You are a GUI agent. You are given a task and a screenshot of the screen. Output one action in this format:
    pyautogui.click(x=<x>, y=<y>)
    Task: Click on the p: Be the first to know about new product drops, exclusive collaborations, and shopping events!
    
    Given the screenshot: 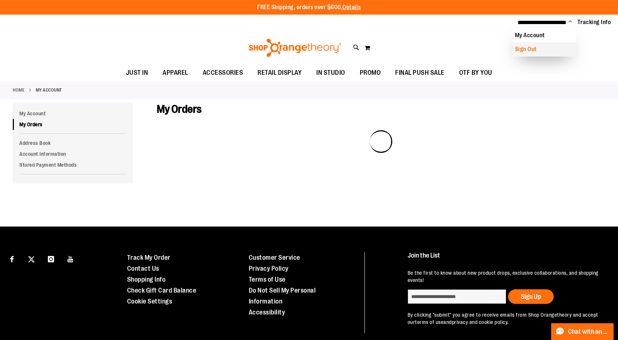 What is the action you would take?
    pyautogui.click(x=505, y=277)
    